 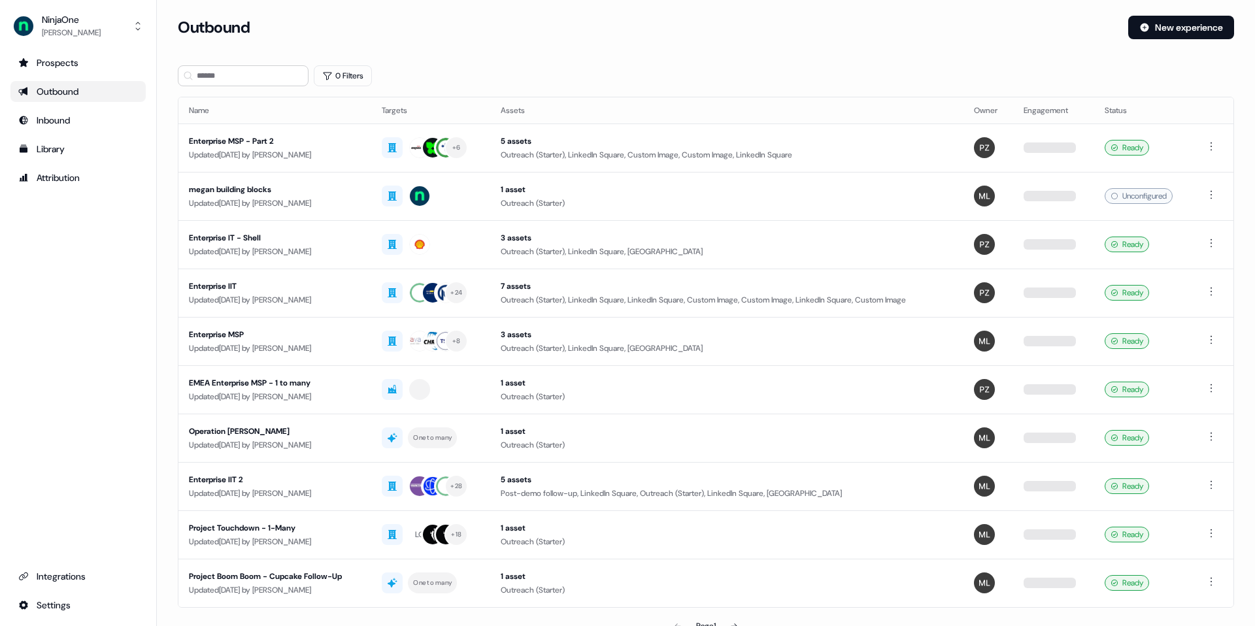 I want to click on a: Go to templates, so click(x=78, y=149).